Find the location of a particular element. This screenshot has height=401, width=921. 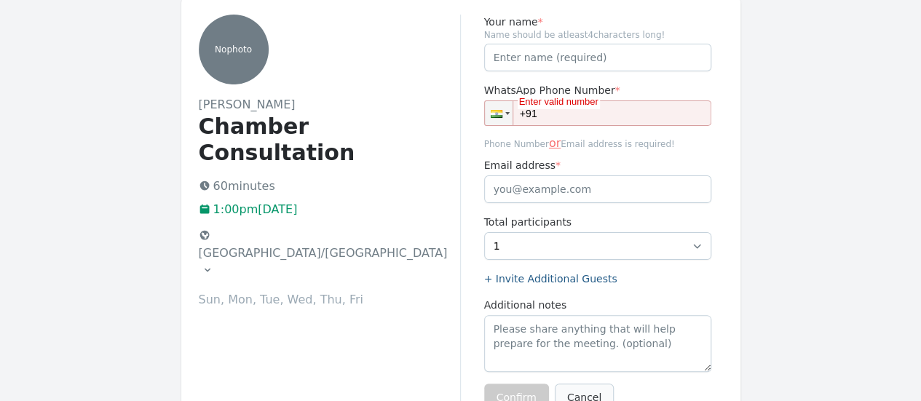

span: Phone Number Email address is required! is located at coordinates (598, 143).